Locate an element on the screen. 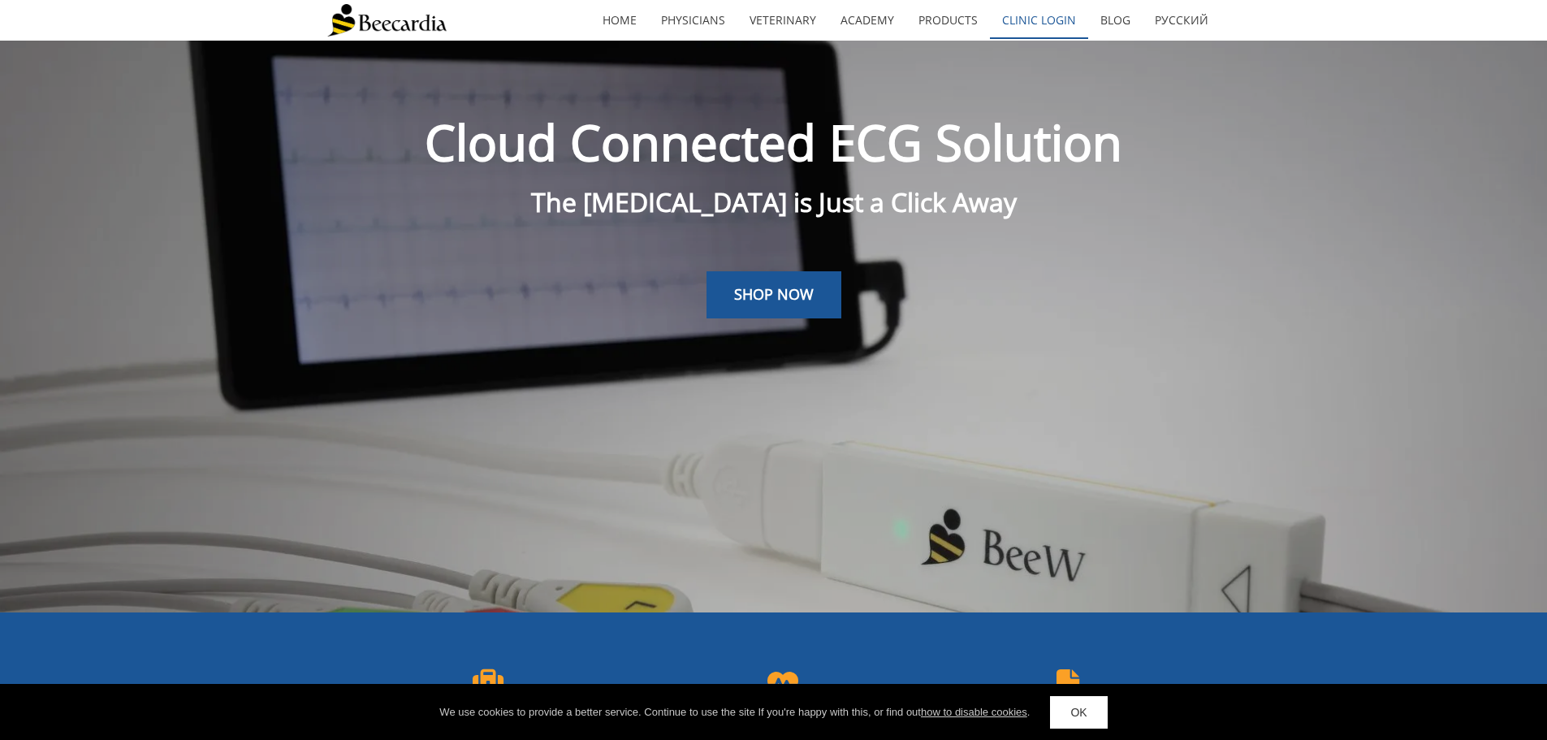 This screenshot has height=740, width=1547. a: Academy is located at coordinates (867, 20).